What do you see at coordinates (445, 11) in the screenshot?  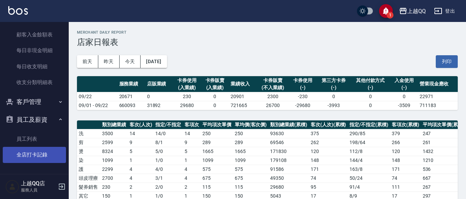 I see `button: 登出` at bounding box center [445, 11].